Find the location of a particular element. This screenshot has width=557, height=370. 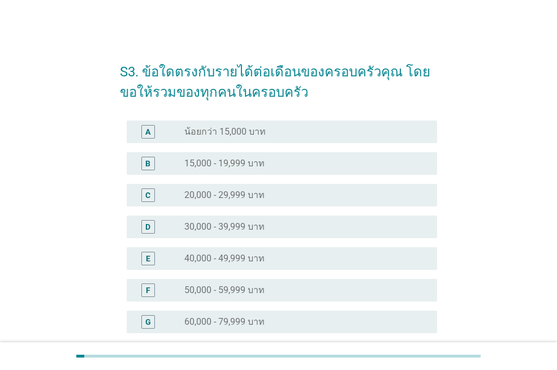

label: 50,000 - 59,999 บาท is located at coordinates (224, 290).